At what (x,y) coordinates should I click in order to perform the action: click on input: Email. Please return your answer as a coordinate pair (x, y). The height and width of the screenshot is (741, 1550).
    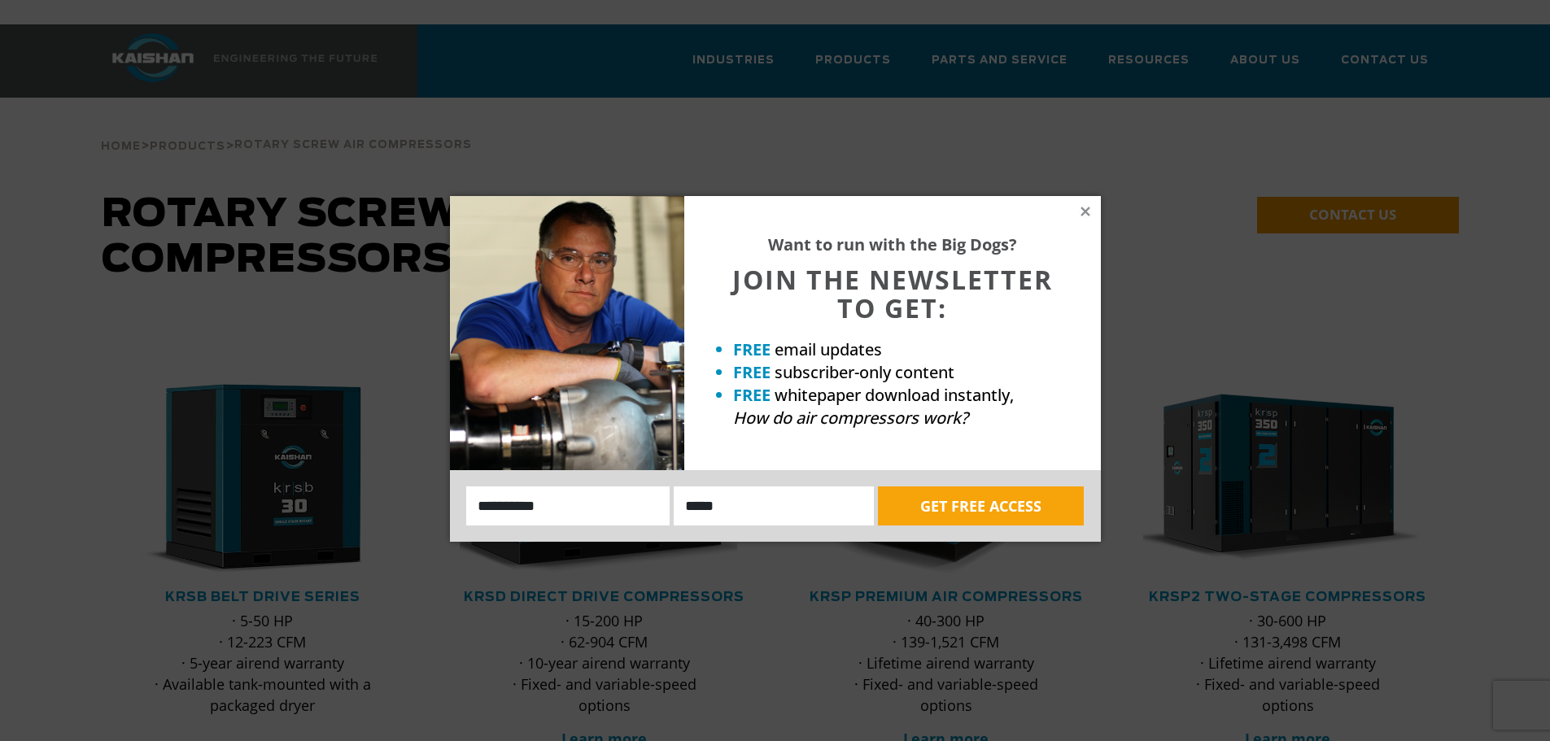
    Looking at the image, I should click on (774, 506).